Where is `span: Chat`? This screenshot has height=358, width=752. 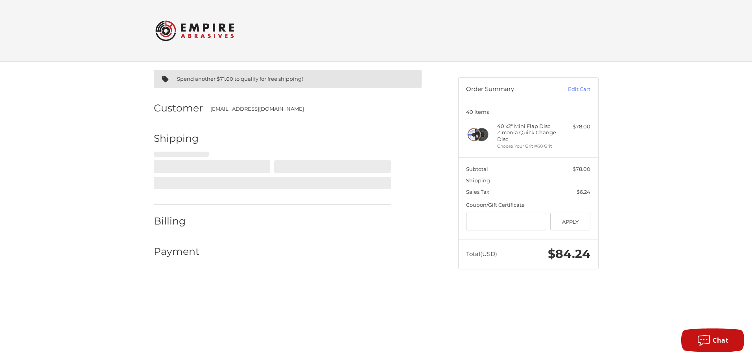
span: Chat is located at coordinates (721, 340).